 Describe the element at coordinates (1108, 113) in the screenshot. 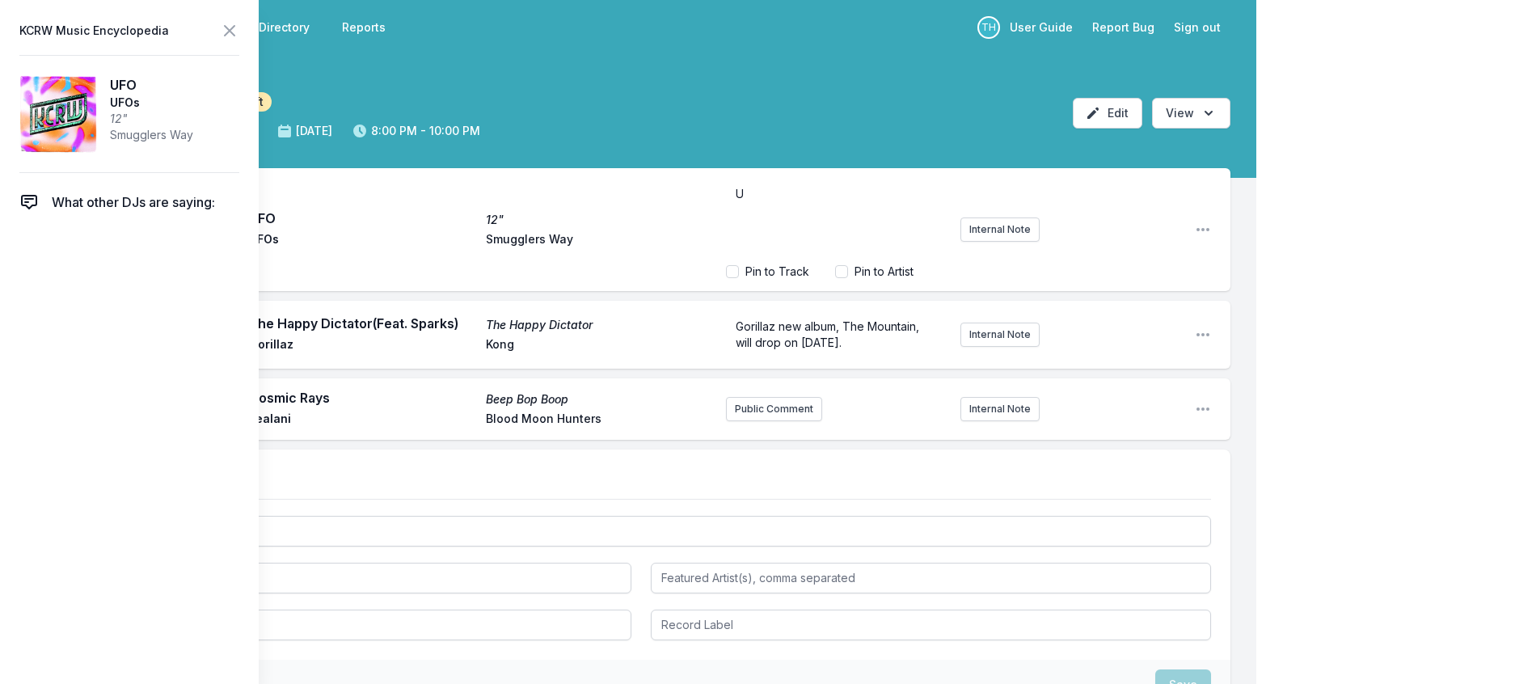

I see `button: Edit` at that location.